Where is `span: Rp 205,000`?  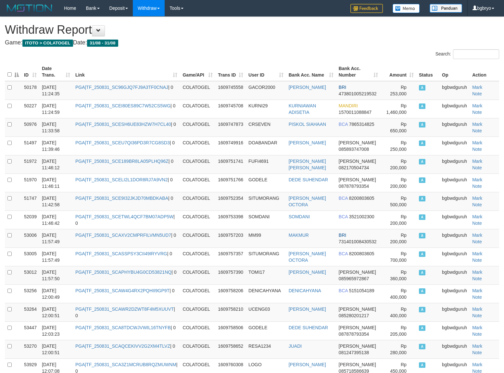
span: Rp 205,000 is located at coordinates (398, 331).